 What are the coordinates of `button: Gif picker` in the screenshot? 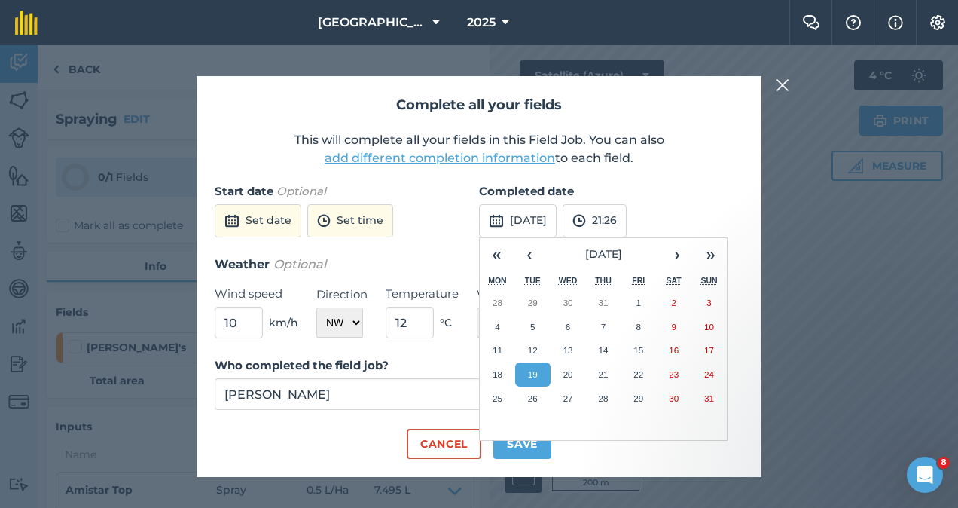 It's located at (53, 398).